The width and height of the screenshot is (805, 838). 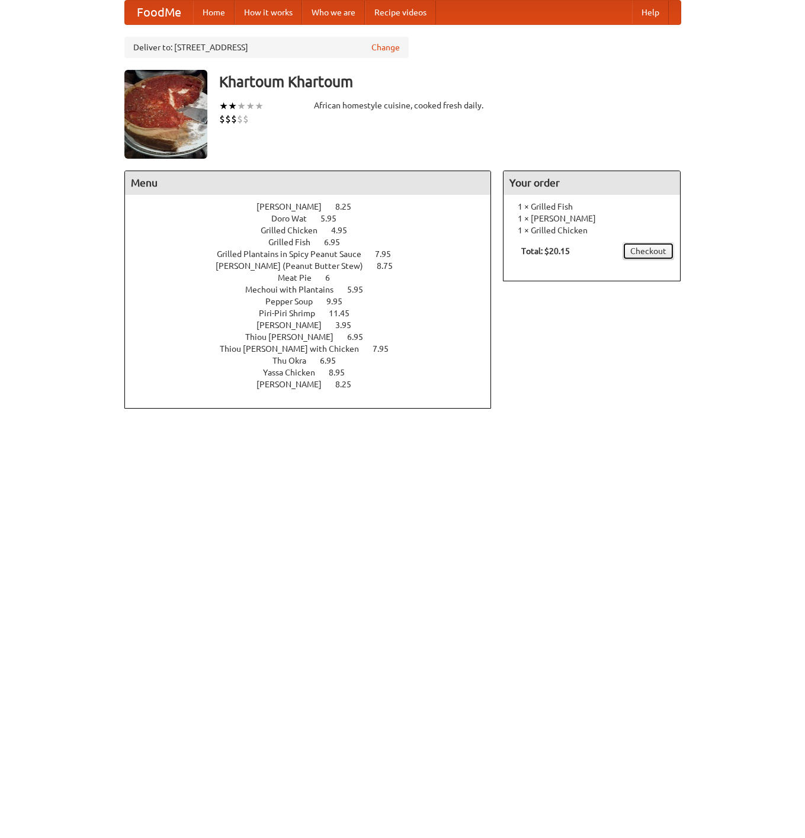 I want to click on h4: Your order, so click(x=592, y=183).